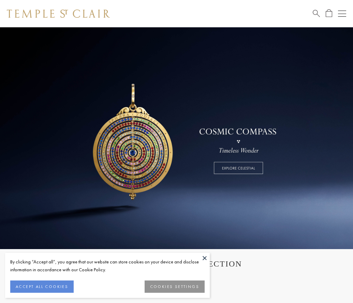 This screenshot has width=353, height=303. What do you see at coordinates (316, 13) in the screenshot?
I see `a: Search` at bounding box center [316, 13].